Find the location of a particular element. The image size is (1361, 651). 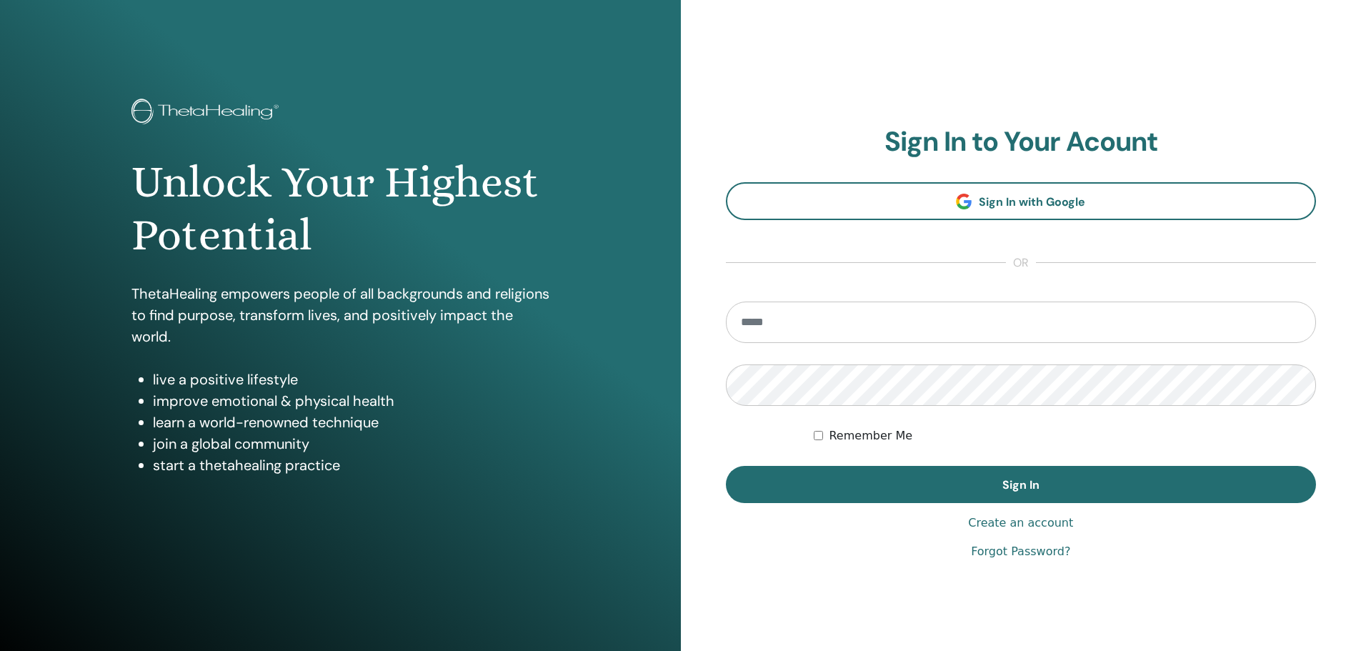

label: Remember Me is located at coordinates (870, 436).